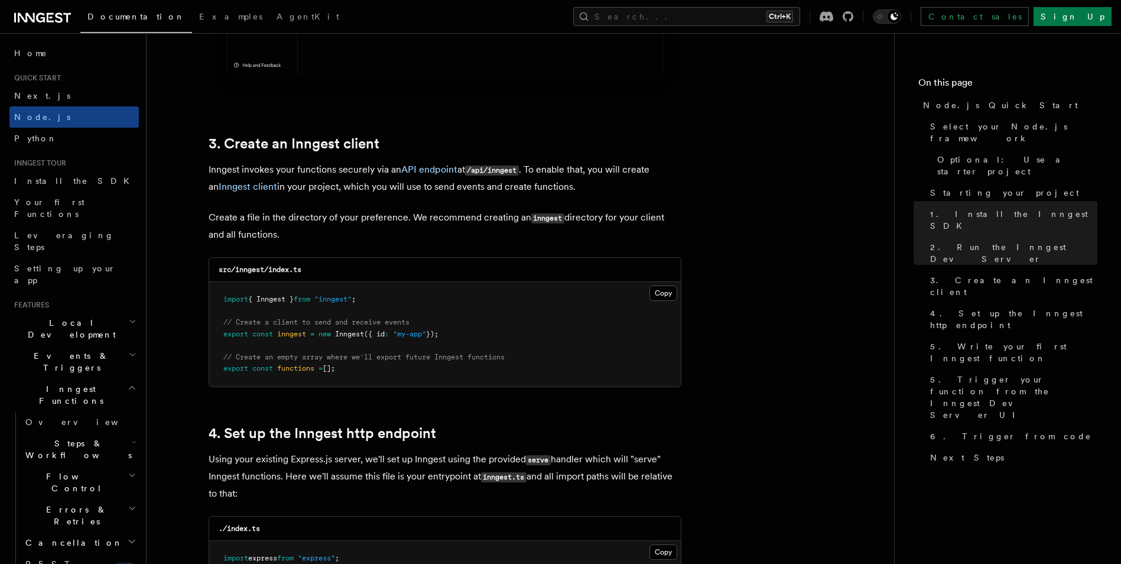 This screenshot has width=1121, height=564. Describe the element at coordinates (74, 395) in the screenshot. I see `button: Inngest Functions` at that location.